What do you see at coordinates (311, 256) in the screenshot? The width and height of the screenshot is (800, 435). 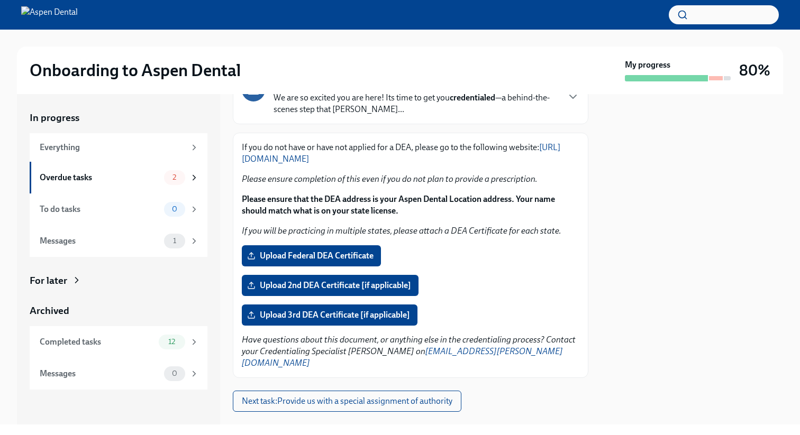 I see `span: Upload Federal DEA Certificate` at bounding box center [311, 256].